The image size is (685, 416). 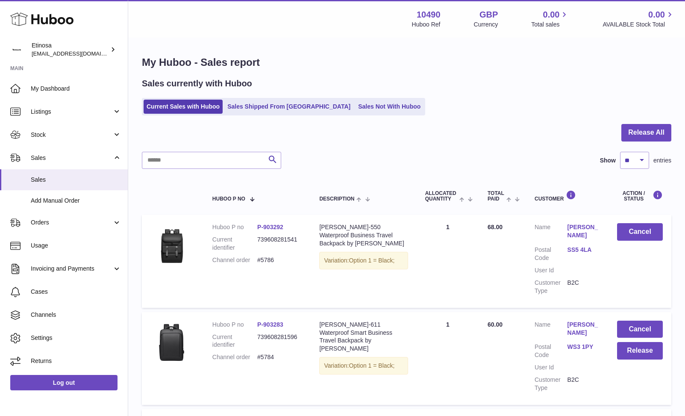 I want to click on span: Returns, so click(x=76, y=361).